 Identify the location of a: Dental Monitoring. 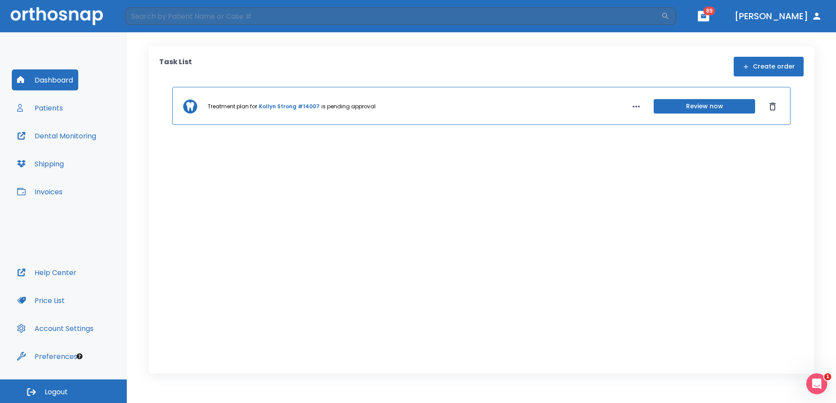
(56, 136).